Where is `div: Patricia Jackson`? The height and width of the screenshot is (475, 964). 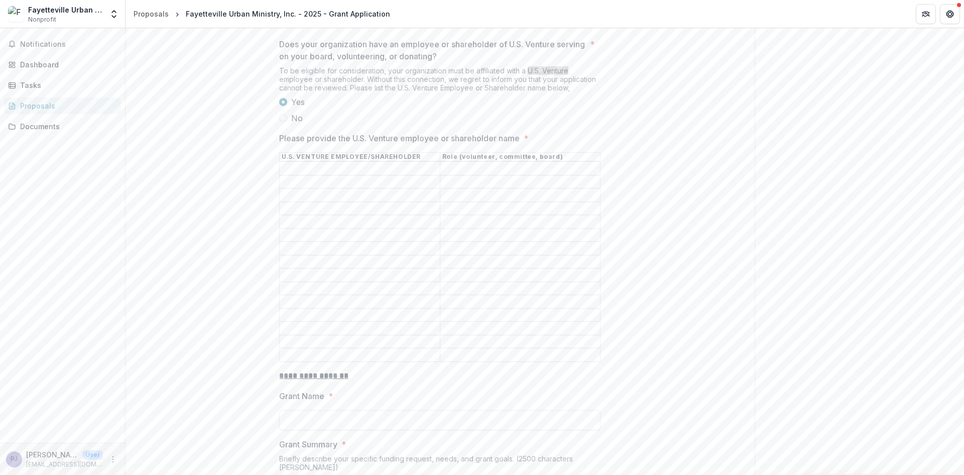 div: Patricia Jackson is located at coordinates (14, 458).